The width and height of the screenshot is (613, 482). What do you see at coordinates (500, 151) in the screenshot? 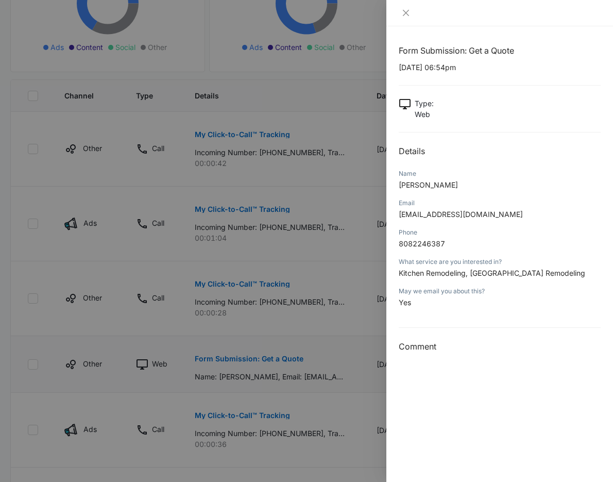
I see `h2: Details` at bounding box center [500, 151].